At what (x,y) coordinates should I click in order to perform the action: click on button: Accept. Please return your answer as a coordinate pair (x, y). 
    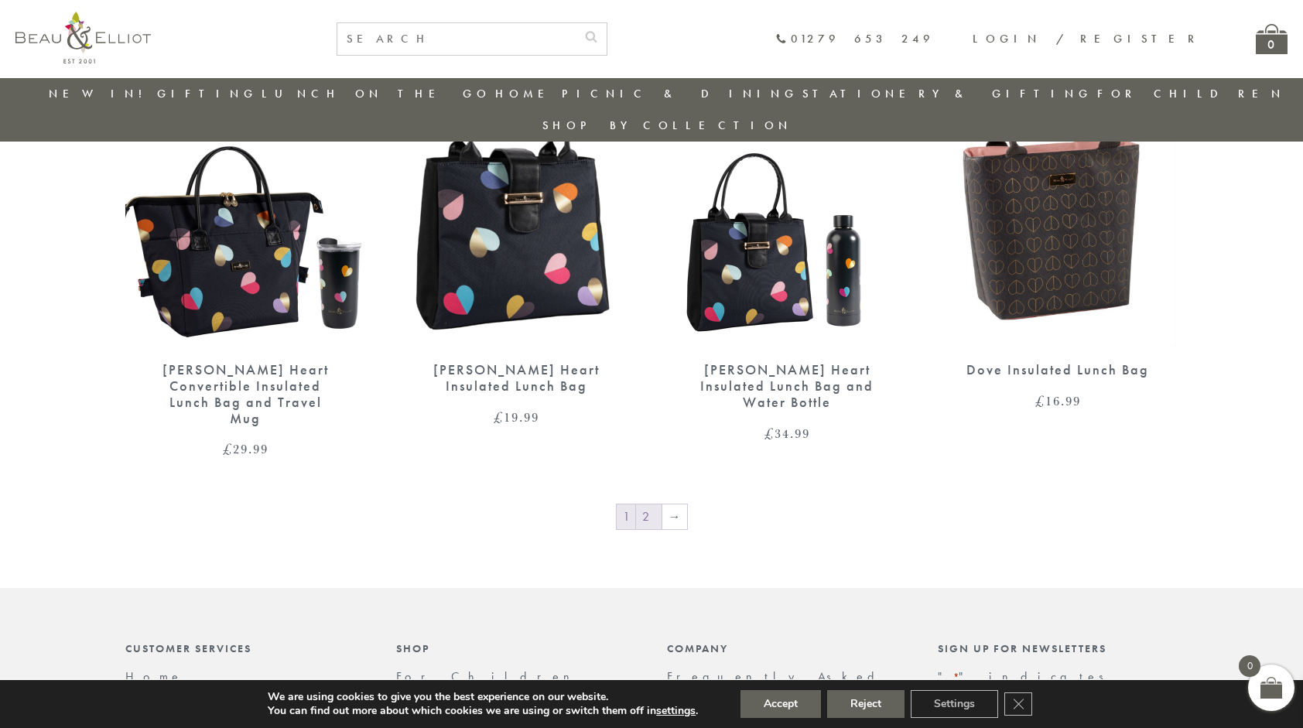
    Looking at the image, I should click on (781, 704).